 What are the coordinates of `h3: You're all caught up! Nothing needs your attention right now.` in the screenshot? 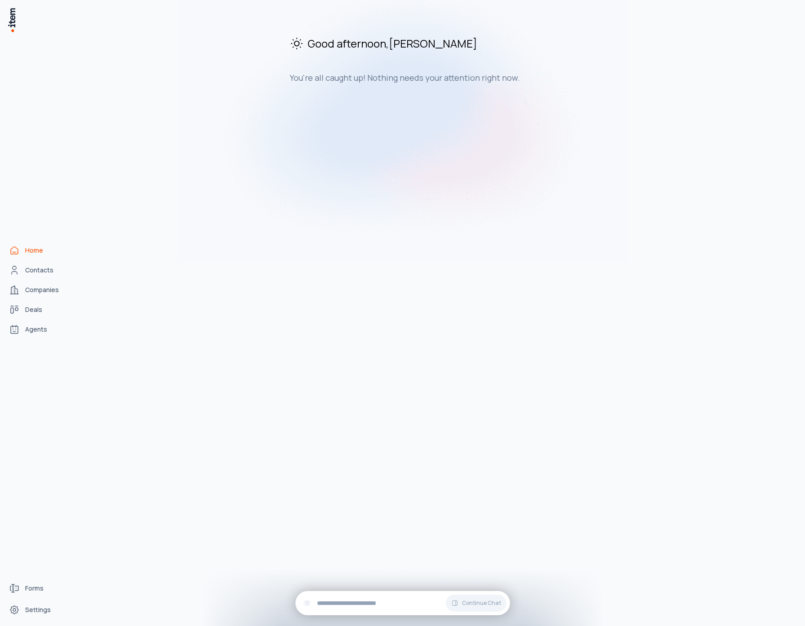 It's located at (441, 78).